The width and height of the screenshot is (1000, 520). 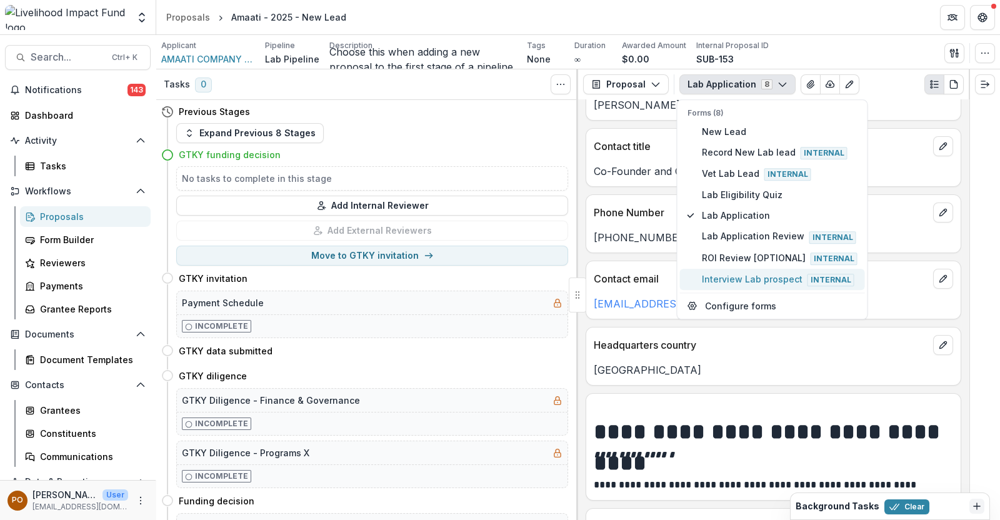 What do you see at coordinates (115, 495) in the screenshot?
I see `p: User` at bounding box center [115, 495].